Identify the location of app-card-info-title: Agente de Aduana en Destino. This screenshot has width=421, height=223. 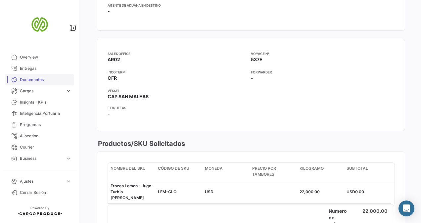
(155, 5).